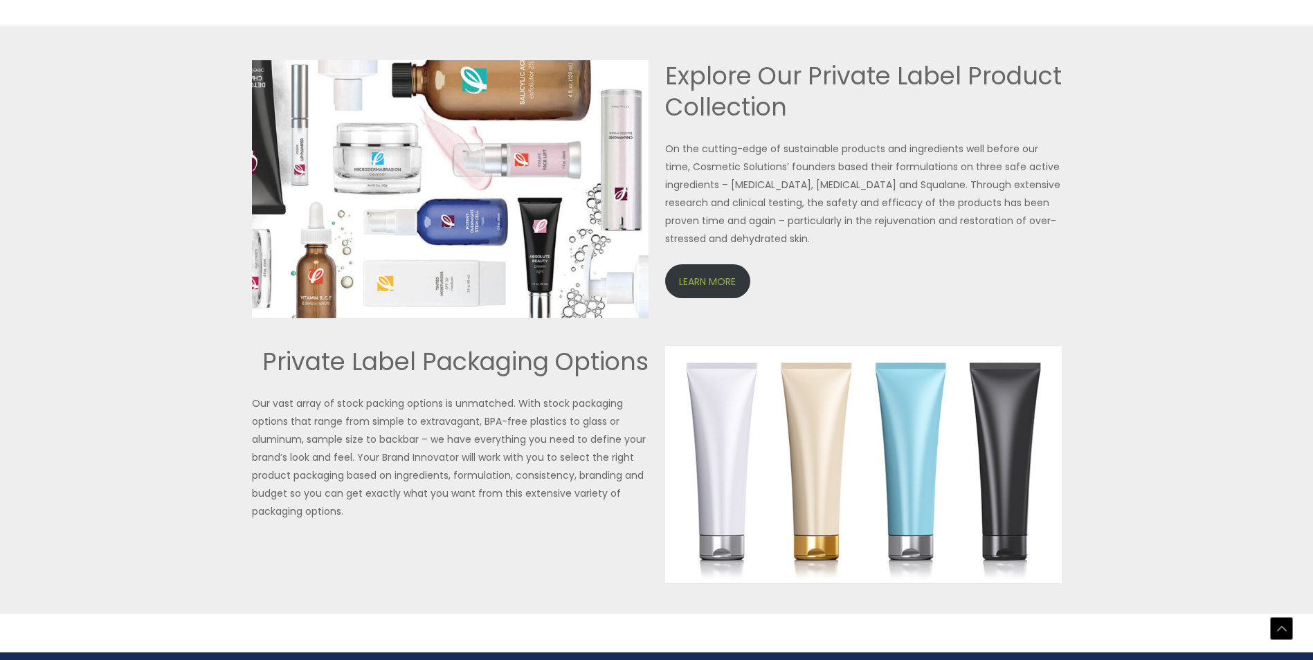 The width and height of the screenshot is (1313, 660). Describe the element at coordinates (450, 362) in the screenshot. I see `h2: Private Label Packaging Options` at that location.